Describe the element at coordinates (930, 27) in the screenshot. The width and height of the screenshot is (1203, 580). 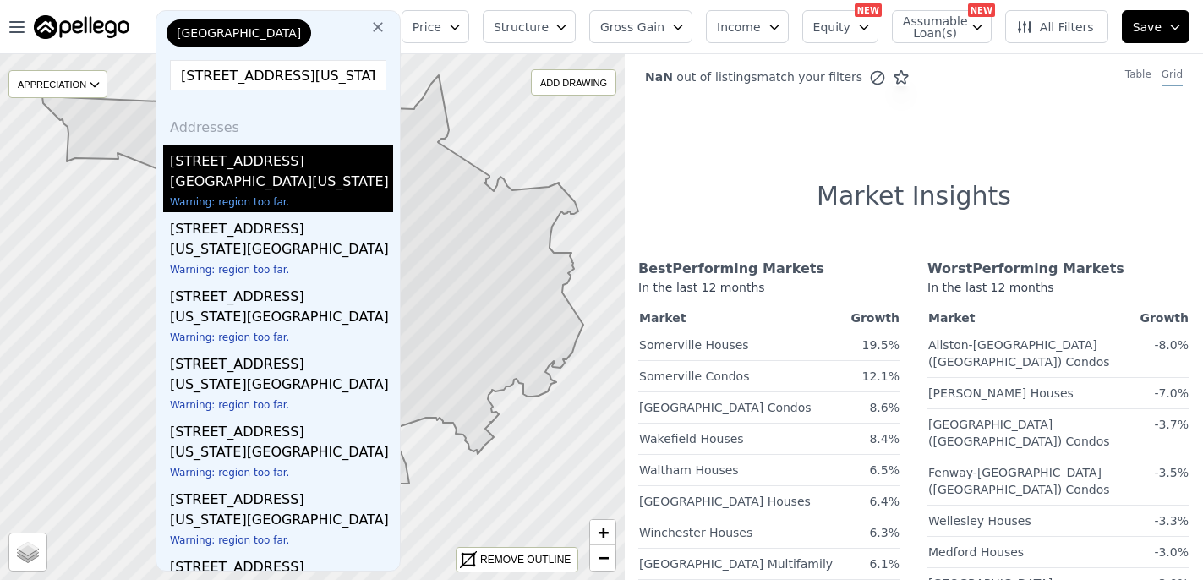
I see `span: Assumable Loan(s)` at that location.